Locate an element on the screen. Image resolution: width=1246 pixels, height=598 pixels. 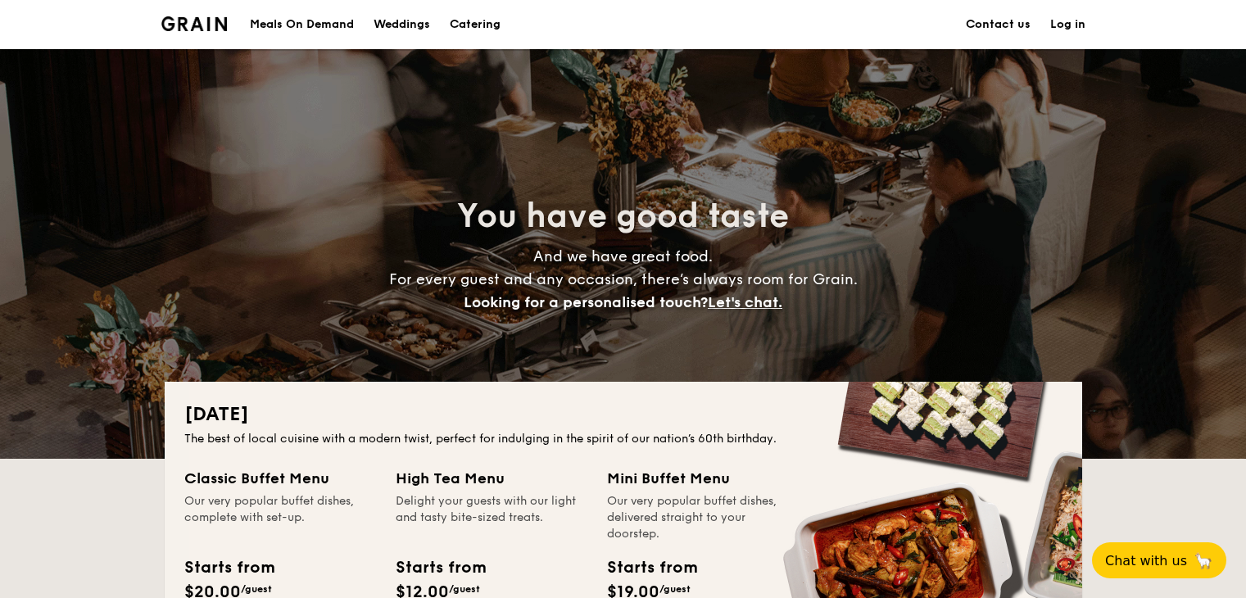
span: Chat with us is located at coordinates (1146, 560).